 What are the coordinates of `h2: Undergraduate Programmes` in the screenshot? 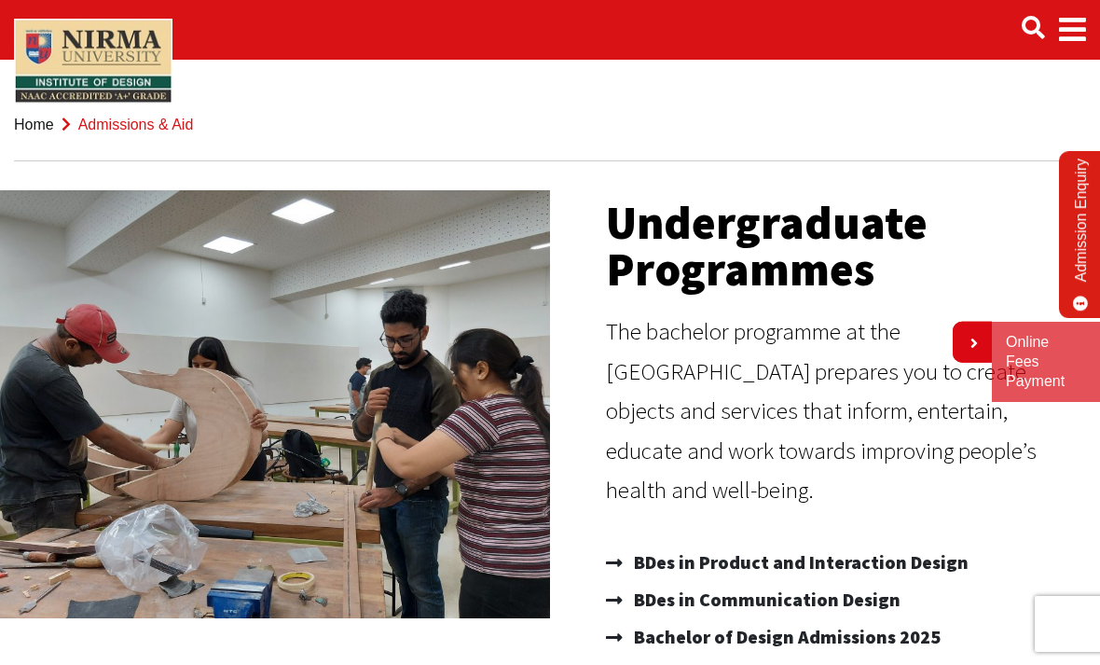 It's located at (844, 246).